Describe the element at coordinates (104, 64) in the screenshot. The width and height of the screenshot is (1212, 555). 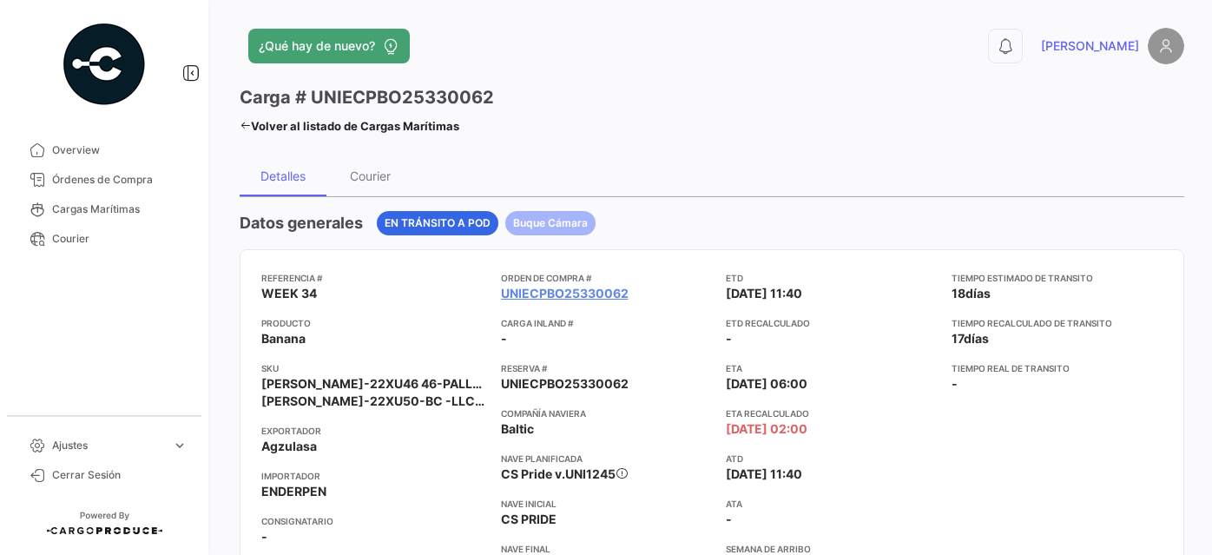
I see `img: powered-by.png` at that location.